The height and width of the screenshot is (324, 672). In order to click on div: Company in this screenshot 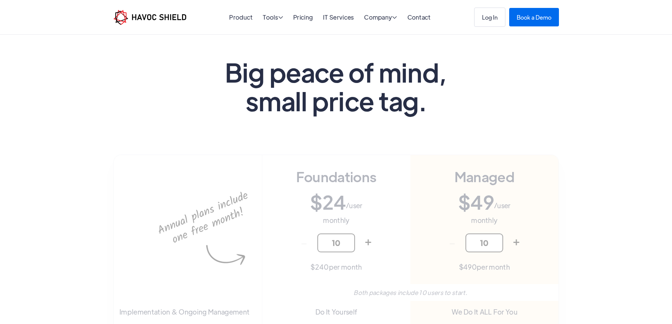, I will do `click(381, 18)`.